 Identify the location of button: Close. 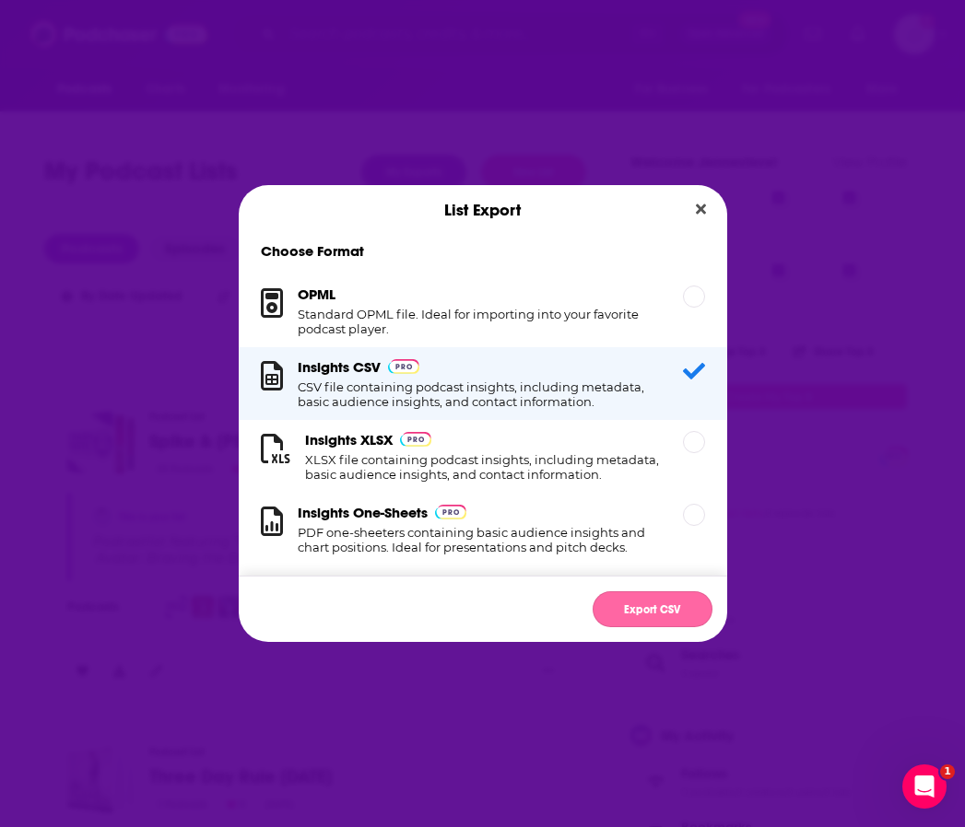
(700, 209).